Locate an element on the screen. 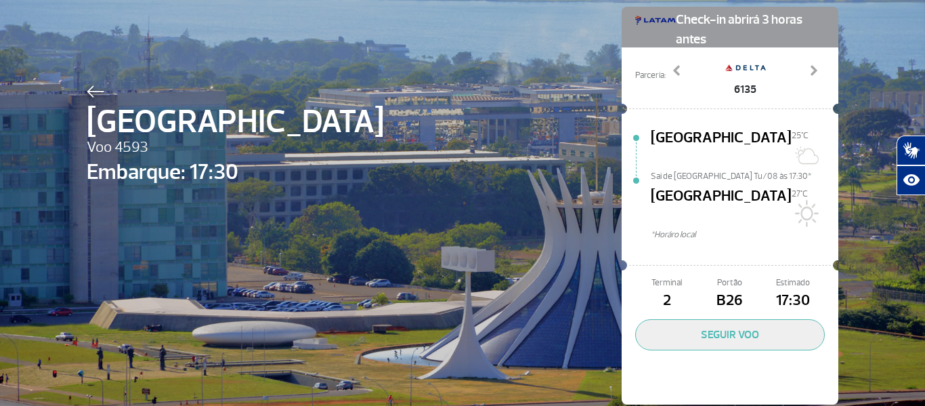 This screenshot has width=925, height=406. span: 27°C is located at coordinates (800, 194).